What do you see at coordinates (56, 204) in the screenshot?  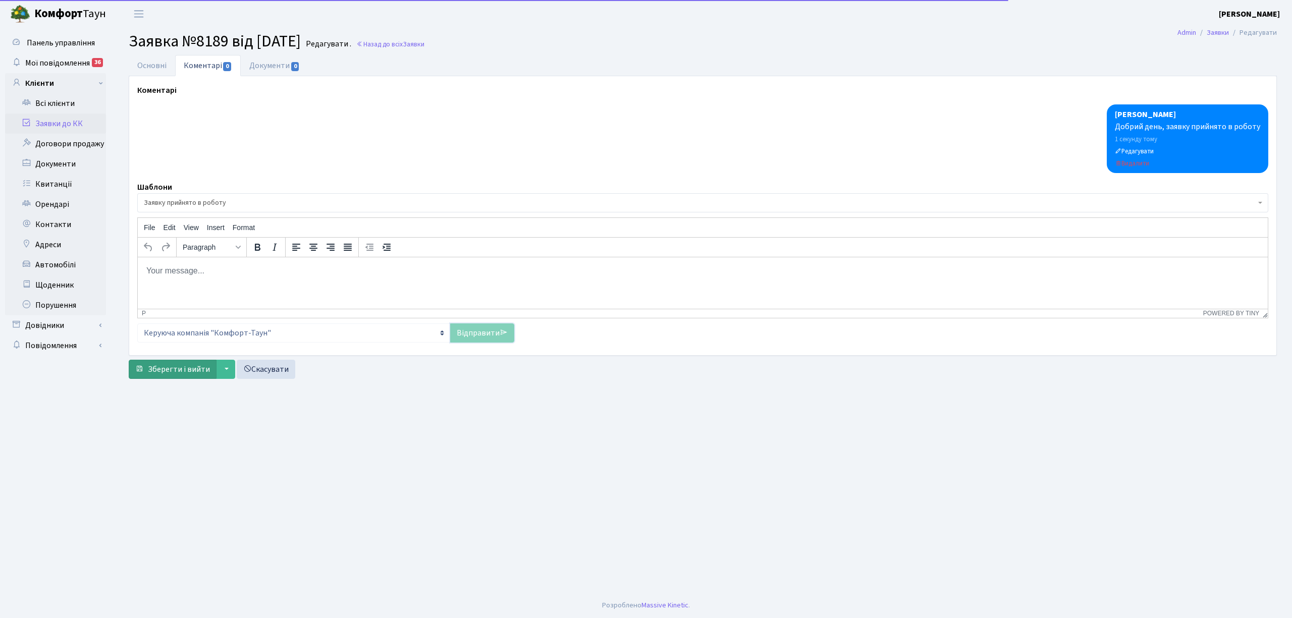 I see `a: Орендарі` at bounding box center [56, 204].